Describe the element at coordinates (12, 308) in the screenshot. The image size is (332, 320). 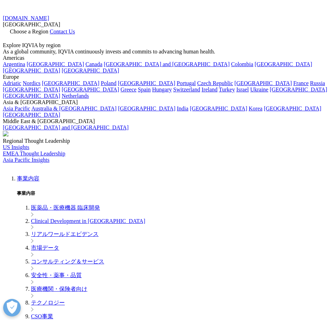
I see `button: 優先設定センターを開く` at that location.